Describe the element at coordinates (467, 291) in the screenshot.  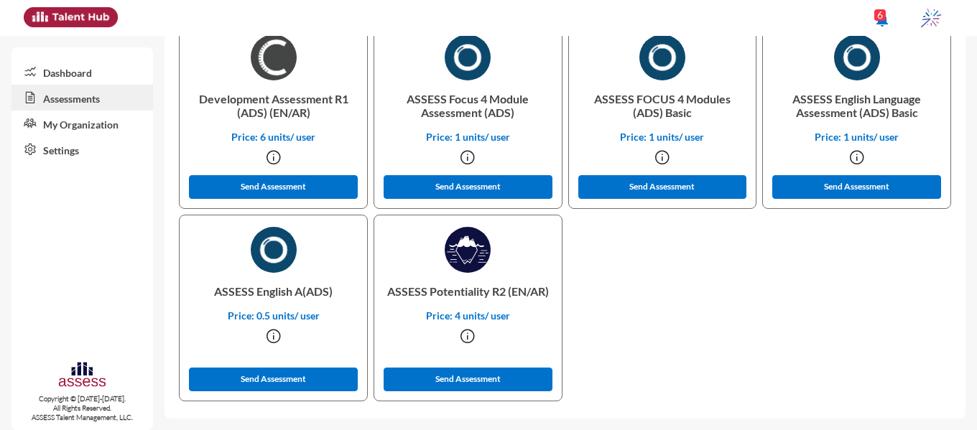
I see `p: ASSESS Potentiality R2 (EN/AR)` at that location.